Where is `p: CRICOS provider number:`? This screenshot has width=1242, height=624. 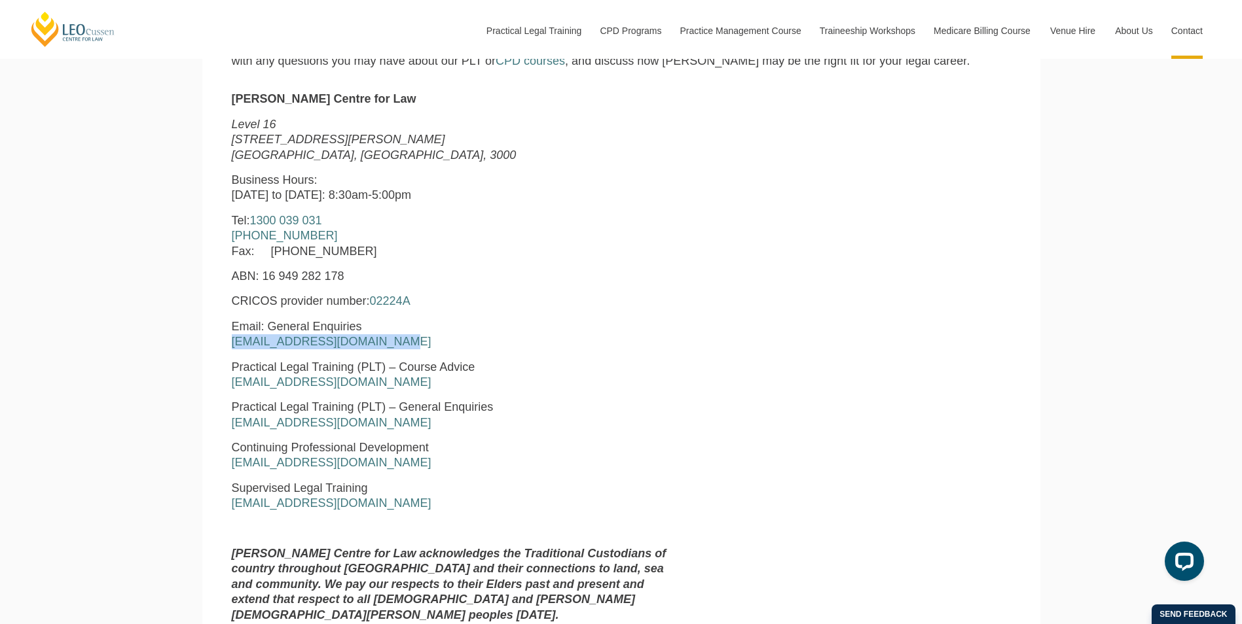
p: CRICOS provider number: is located at coordinates (455, 301).